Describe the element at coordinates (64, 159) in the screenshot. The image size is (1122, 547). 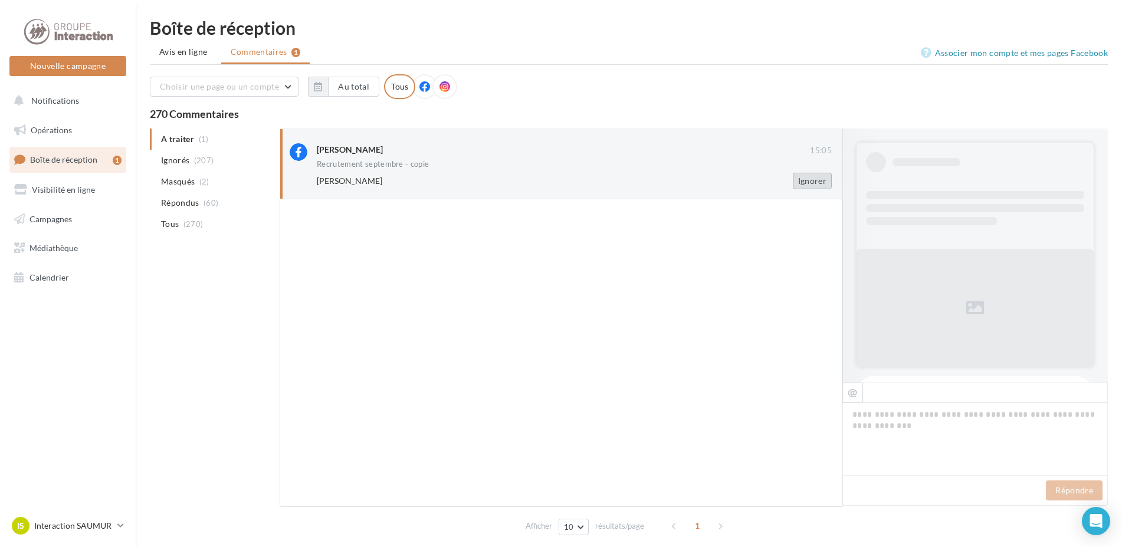
I see `span: Boîte de réception` at that location.